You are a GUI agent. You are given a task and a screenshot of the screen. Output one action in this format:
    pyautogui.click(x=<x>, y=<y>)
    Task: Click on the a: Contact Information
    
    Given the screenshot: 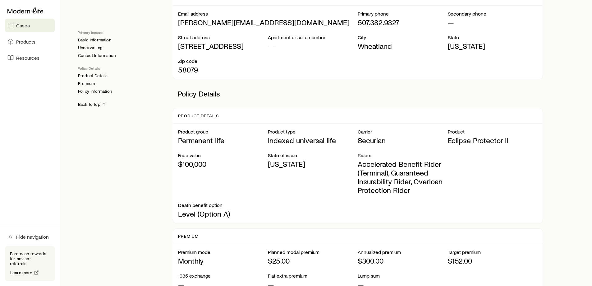 What is the action you would take?
    pyautogui.click(x=97, y=55)
    